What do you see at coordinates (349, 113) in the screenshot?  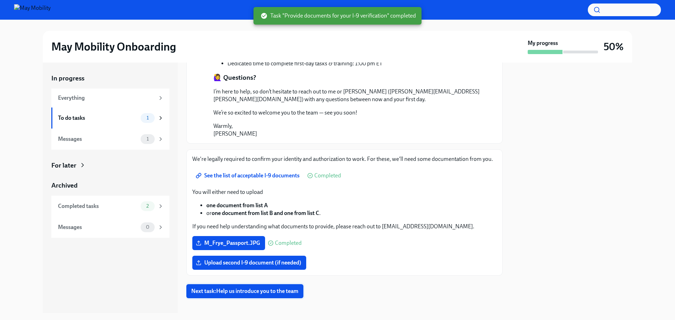 I see `p: We’re so excited to welcome you to the team — see you soon!` at bounding box center [349, 113].